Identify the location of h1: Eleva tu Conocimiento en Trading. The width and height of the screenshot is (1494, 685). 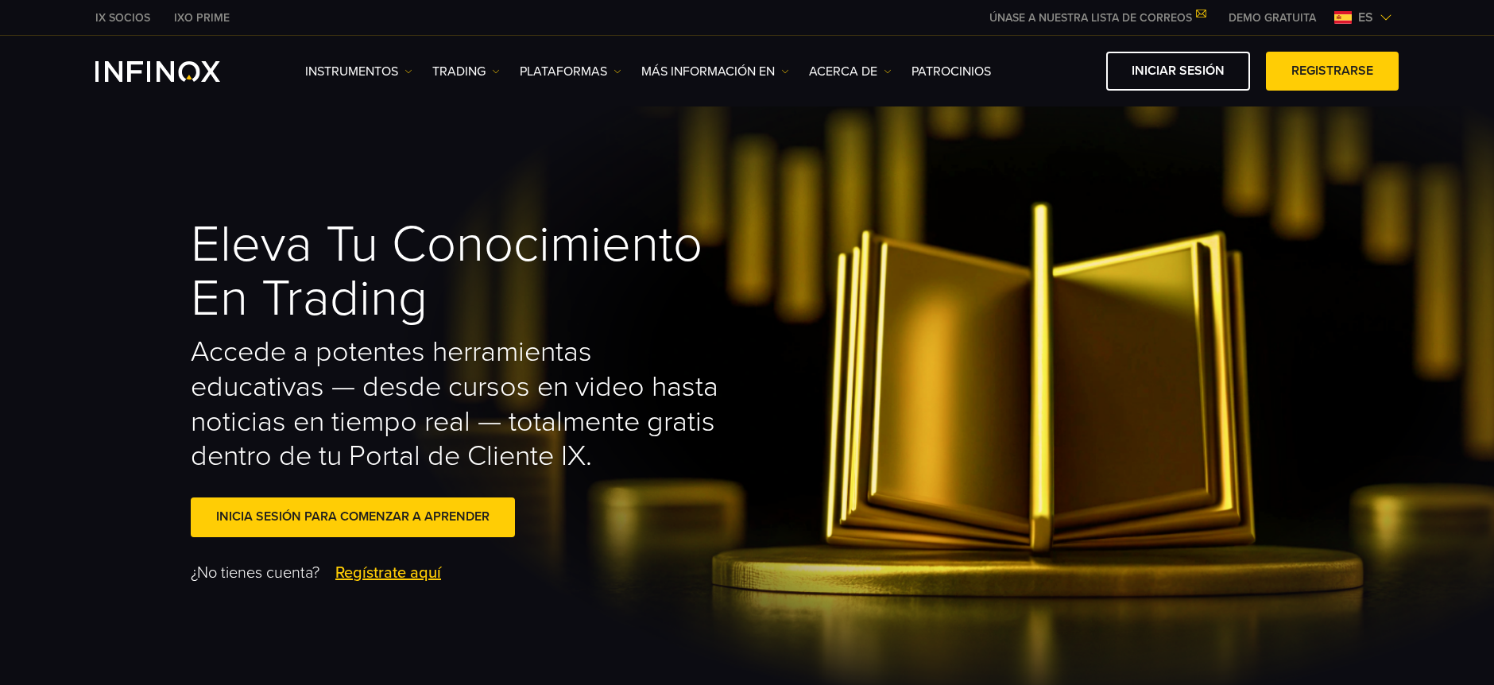
(458, 272).